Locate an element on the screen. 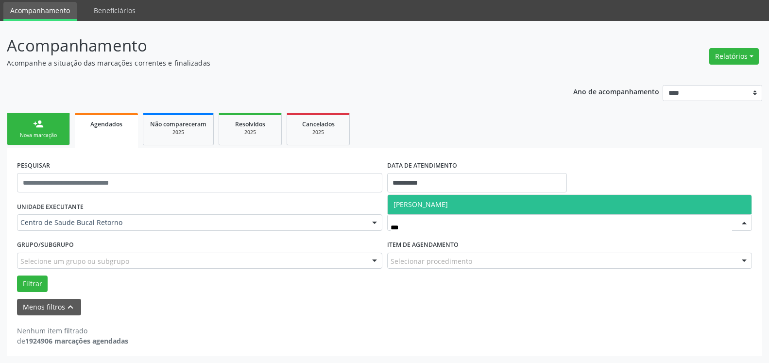 This screenshot has height=363, width=769. span: Selecione um grupo ou subgrupo is located at coordinates (75, 261).